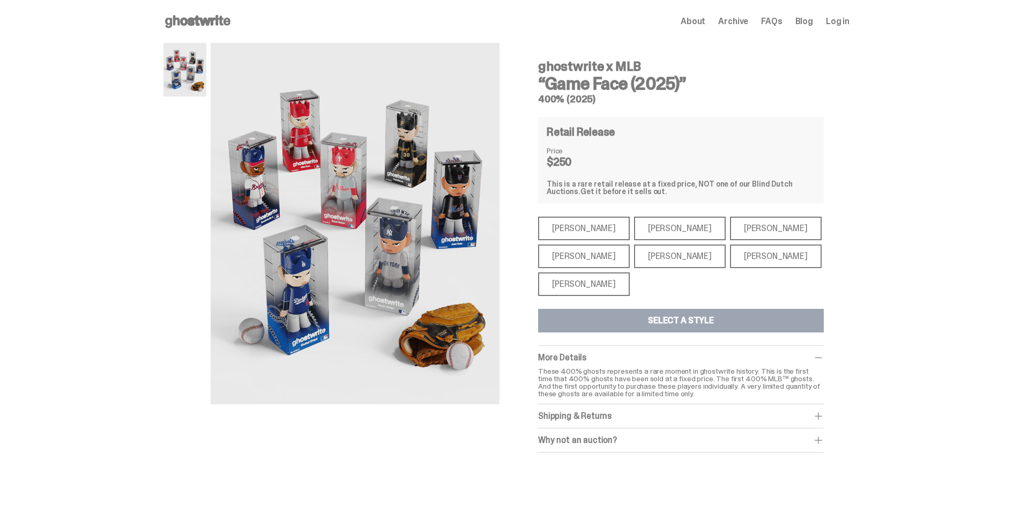 The image size is (1021, 511). Describe the element at coordinates (681, 382) in the screenshot. I see `p: These 400% ghosts represents a rare moment in ghostwrite history. This is the first time that 400...` at that location.